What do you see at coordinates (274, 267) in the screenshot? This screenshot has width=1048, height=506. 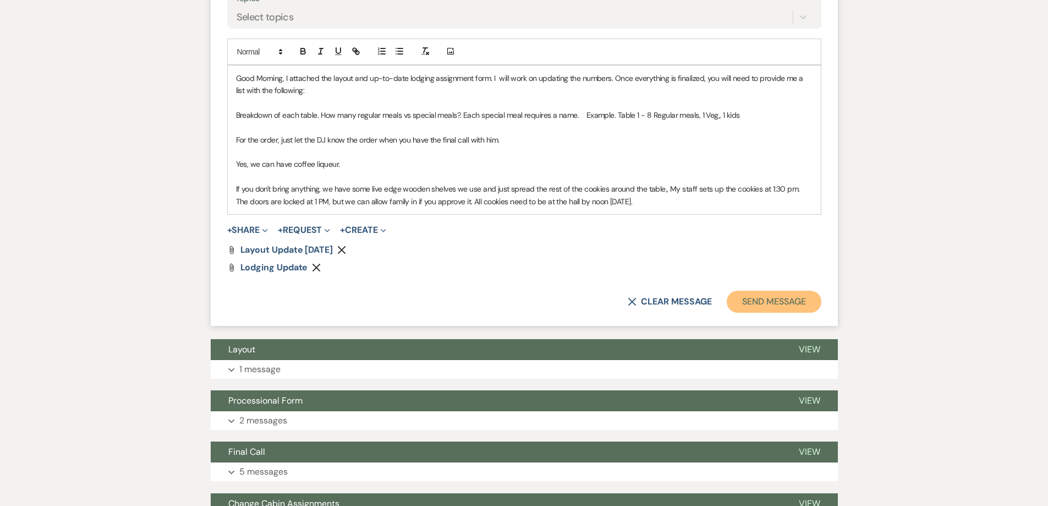 I see `a: Lodging update` at bounding box center [274, 267].